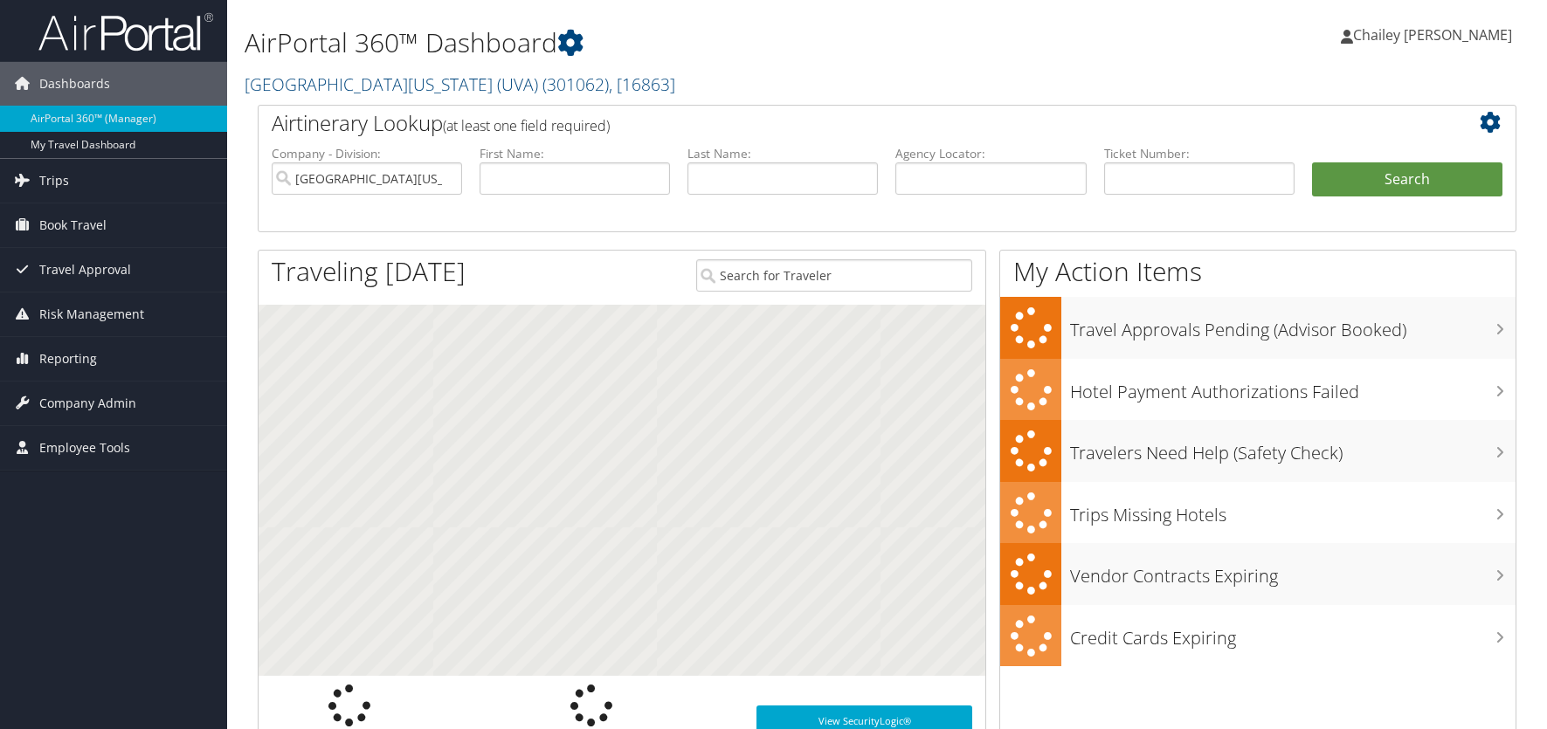 Image resolution: width=1547 pixels, height=729 pixels. Describe the element at coordinates (367, 154) in the screenshot. I see `label: Company - Division:` at that location.